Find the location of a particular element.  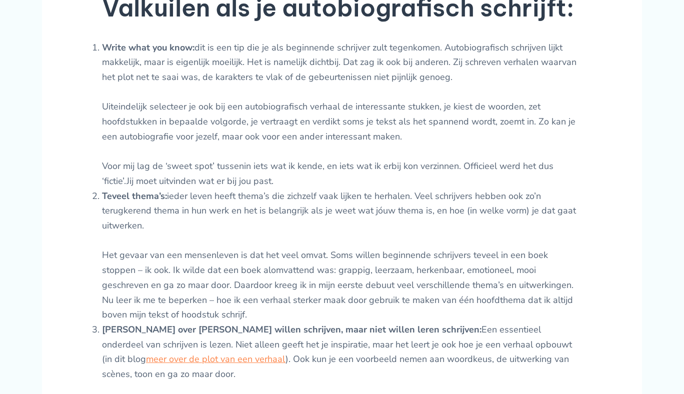

strong: Teveel is located at coordinates (116, 196).